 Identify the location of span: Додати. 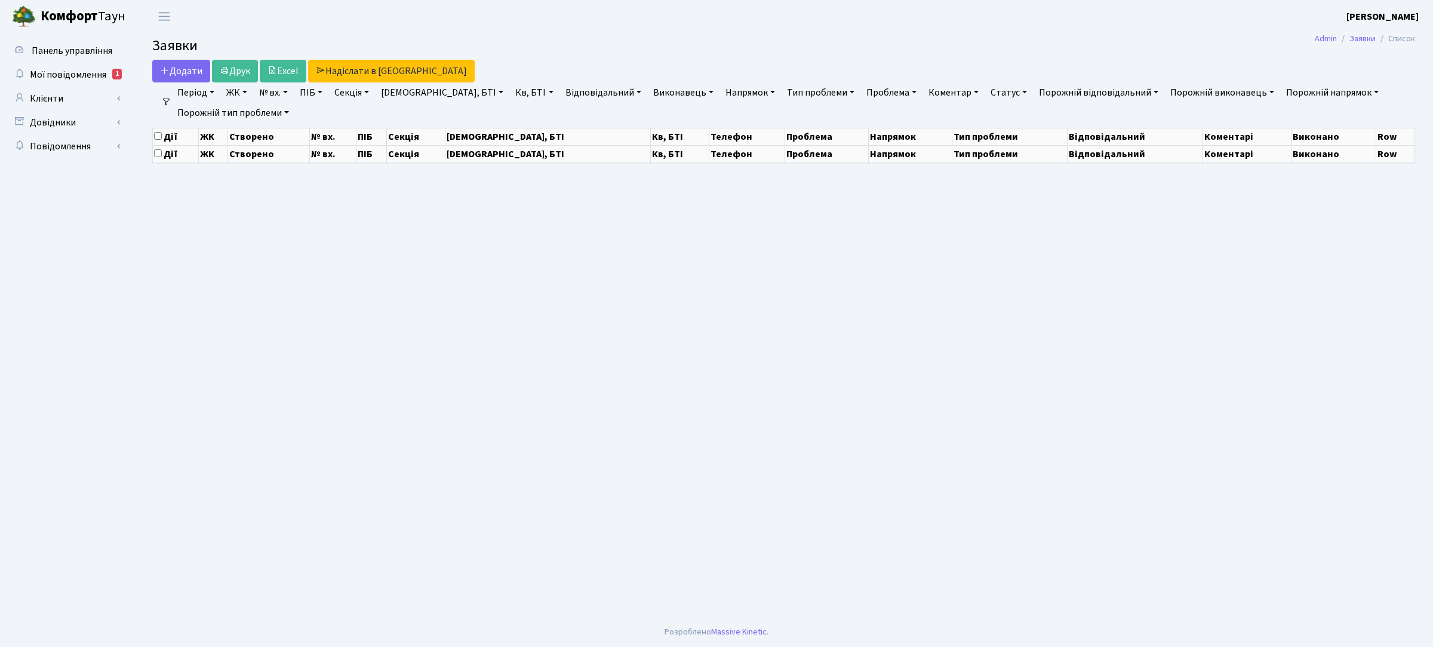
(181, 71).